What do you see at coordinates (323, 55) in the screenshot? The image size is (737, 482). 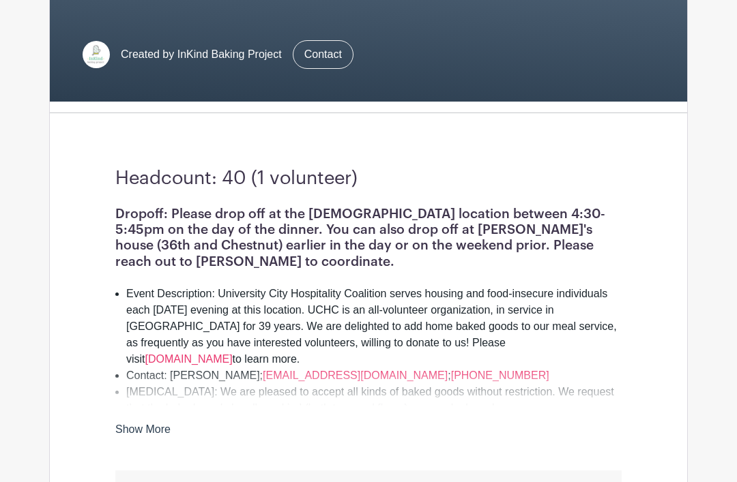 I see `a: Contact` at bounding box center [323, 55].